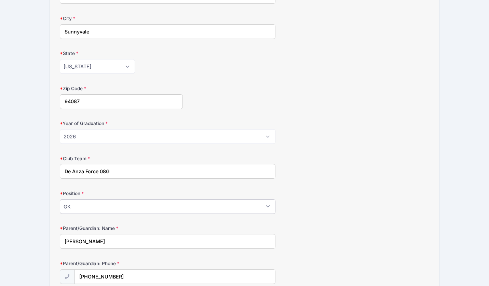 The width and height of the screenshot is (489, 286). Describe the element at coordinates (121, 53) in the screenshot. I see `label: State` at that location.